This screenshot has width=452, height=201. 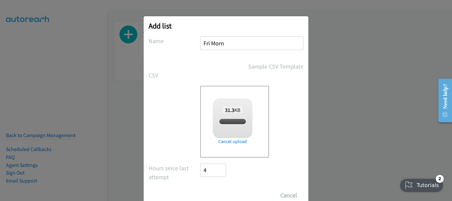 What do you see at coordinates (233, 141) in the screenshot?
I see `a: Cancel upload` at bounding box center [233, 141].